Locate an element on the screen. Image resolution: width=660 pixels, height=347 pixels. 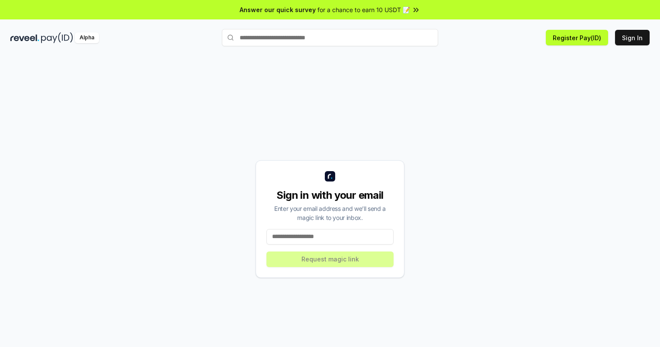
button: Register Pay(ID) is located at coordinates (577, 38).